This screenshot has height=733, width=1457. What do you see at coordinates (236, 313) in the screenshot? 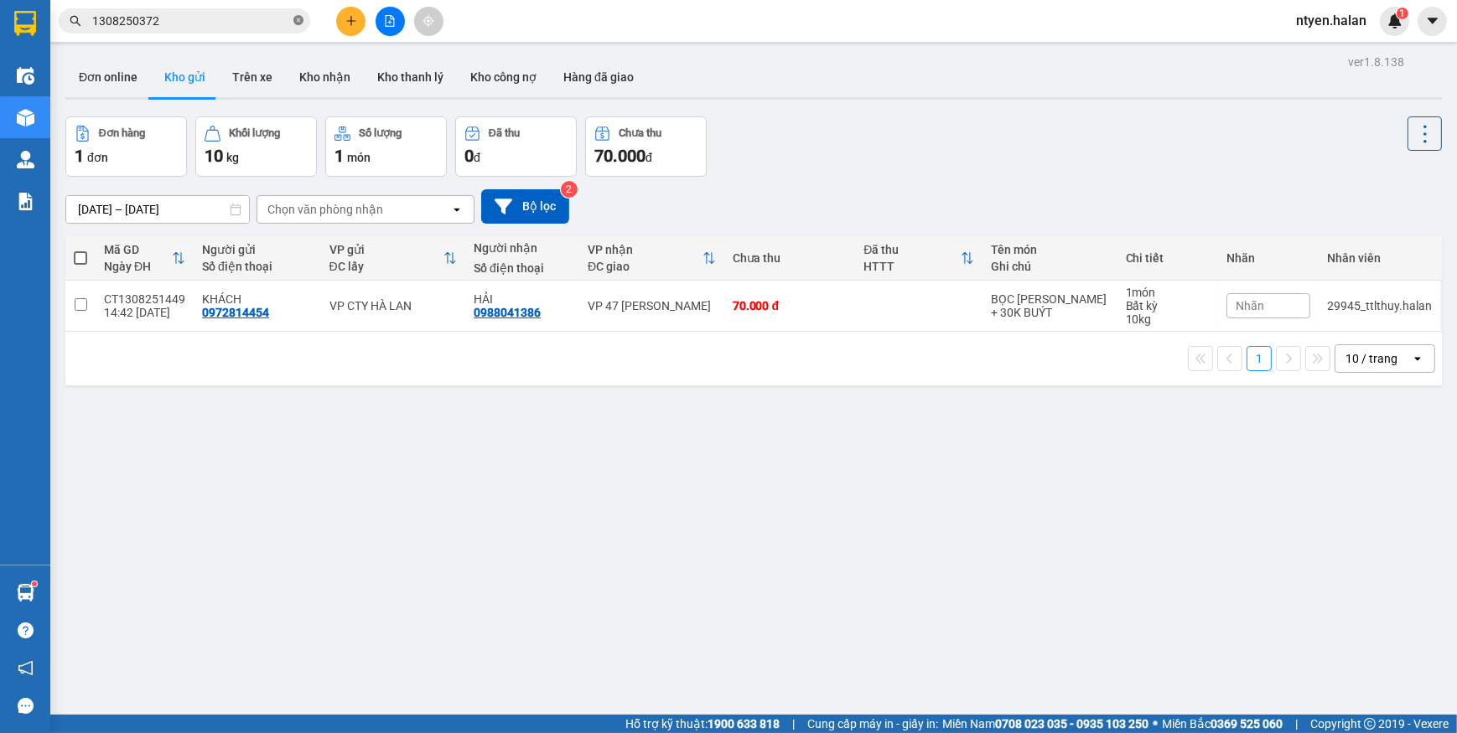
I see `div: 0972814454` at bounding box center [236, 313].